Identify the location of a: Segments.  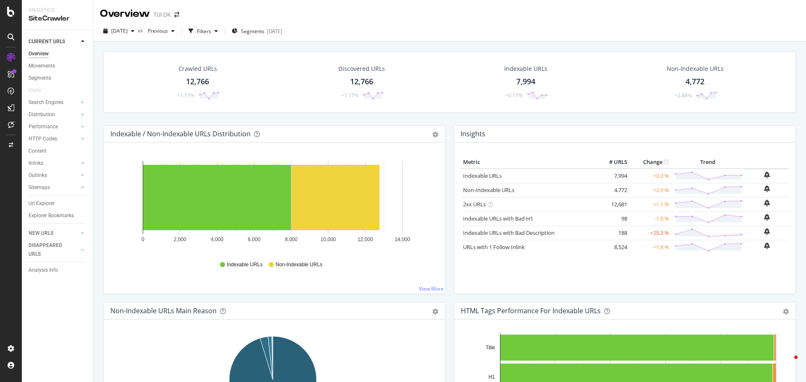
(57, 78).